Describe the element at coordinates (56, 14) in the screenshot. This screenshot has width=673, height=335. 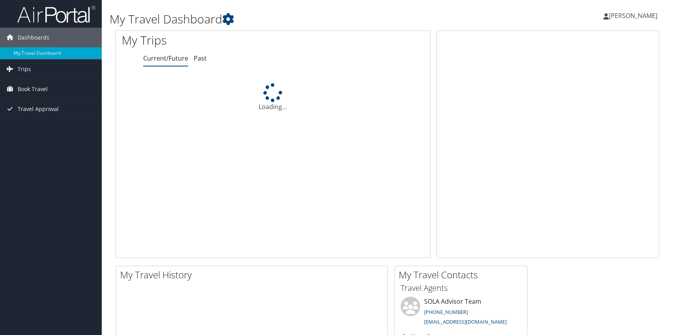
I see `img: airportal-logo.png` at that location.